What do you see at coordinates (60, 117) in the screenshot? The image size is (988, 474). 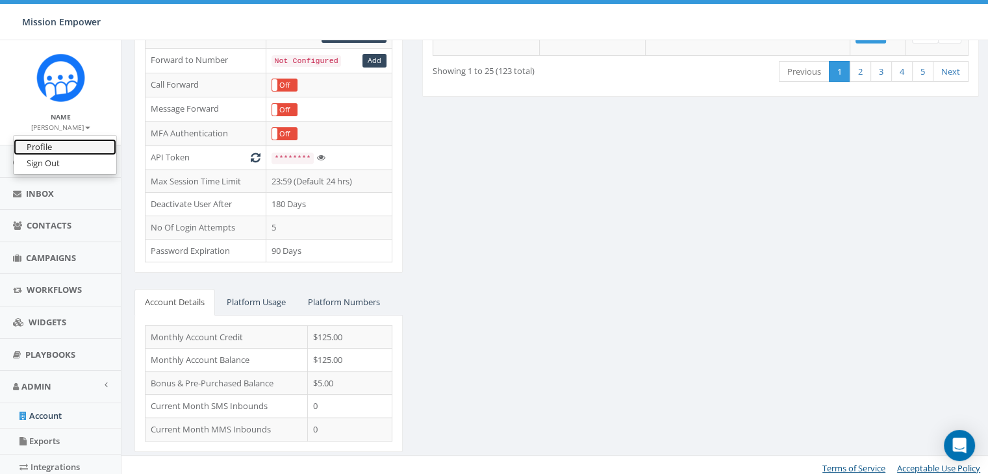 I see `small: Name` at bounding box center [60, 117].